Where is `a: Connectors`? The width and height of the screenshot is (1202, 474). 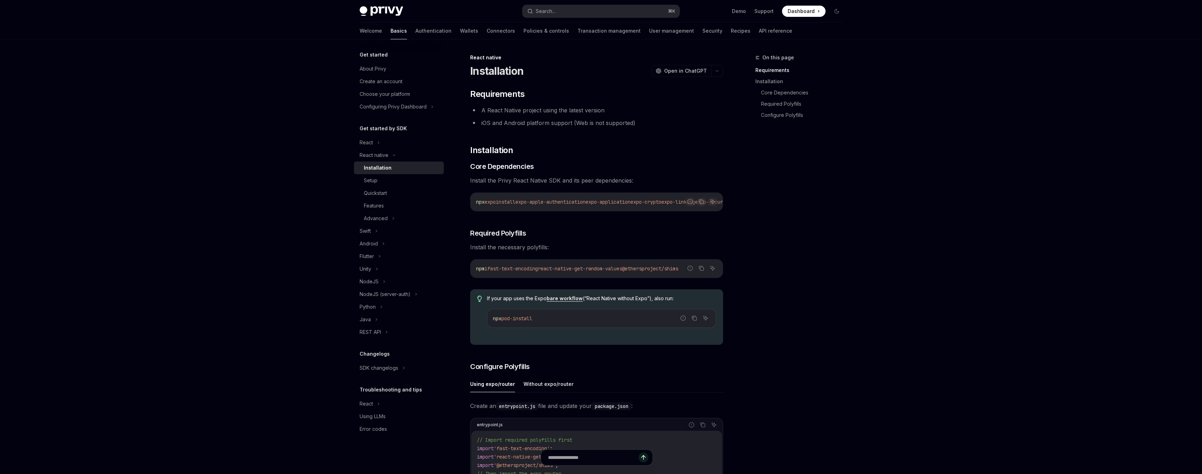
a: Connectors is located at coordinates (501, 31).